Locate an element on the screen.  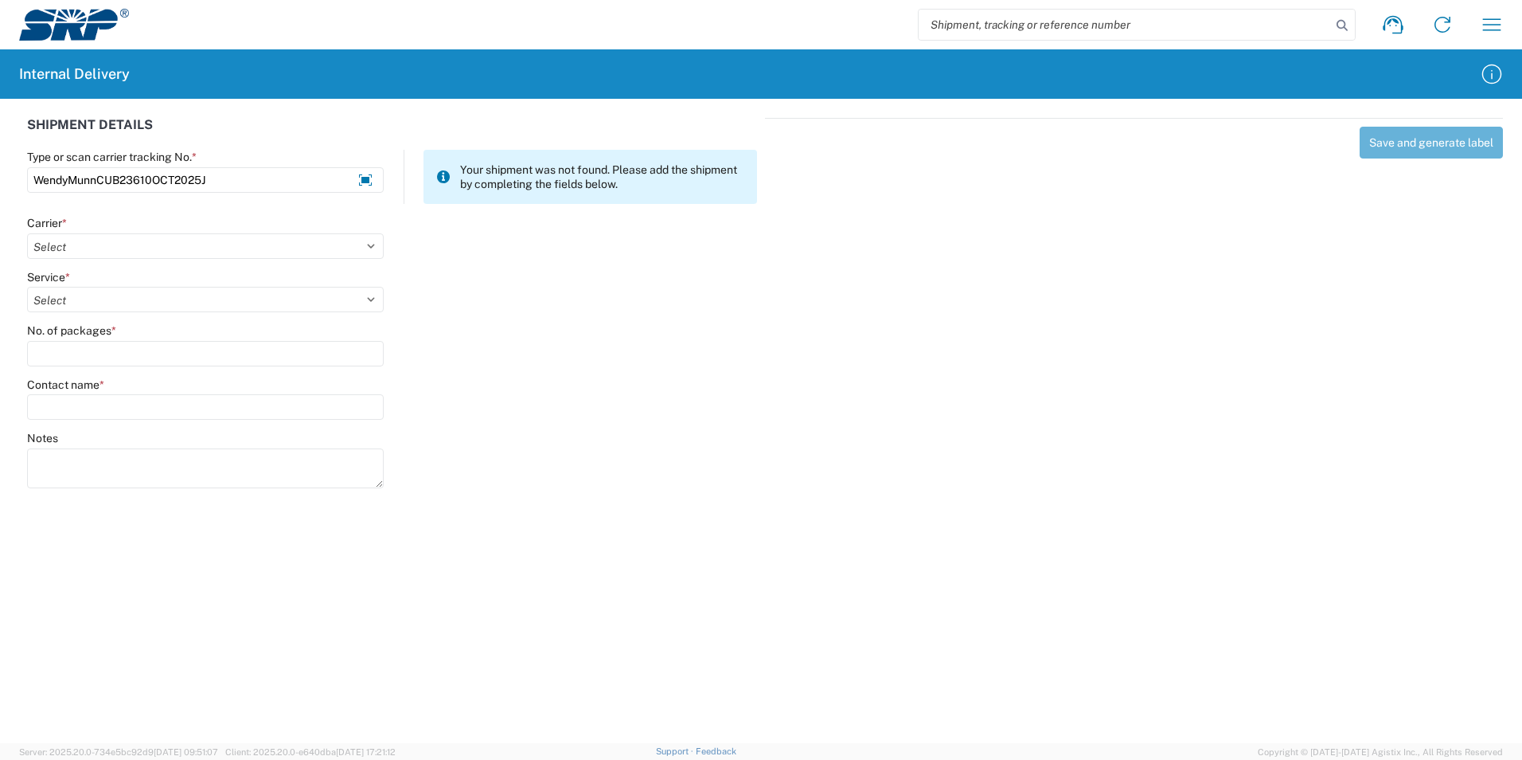
a: Feedback is located at coordinates (716, 751).